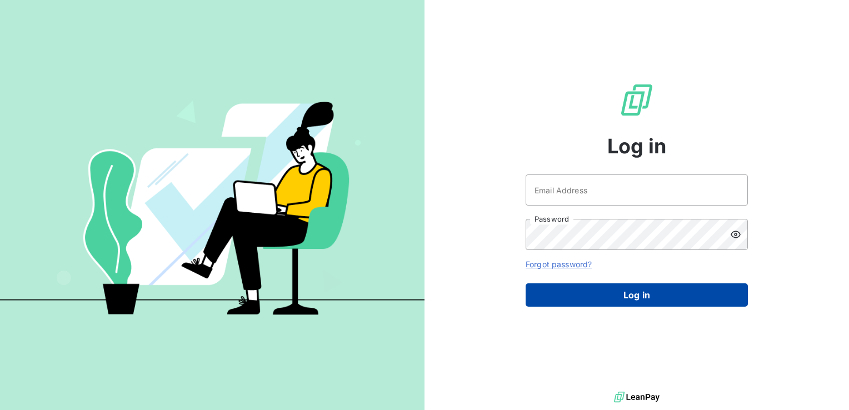  Describe the element at coordinates (559, 264) in the screenshot. I see `a: Forgot password?` at that location.